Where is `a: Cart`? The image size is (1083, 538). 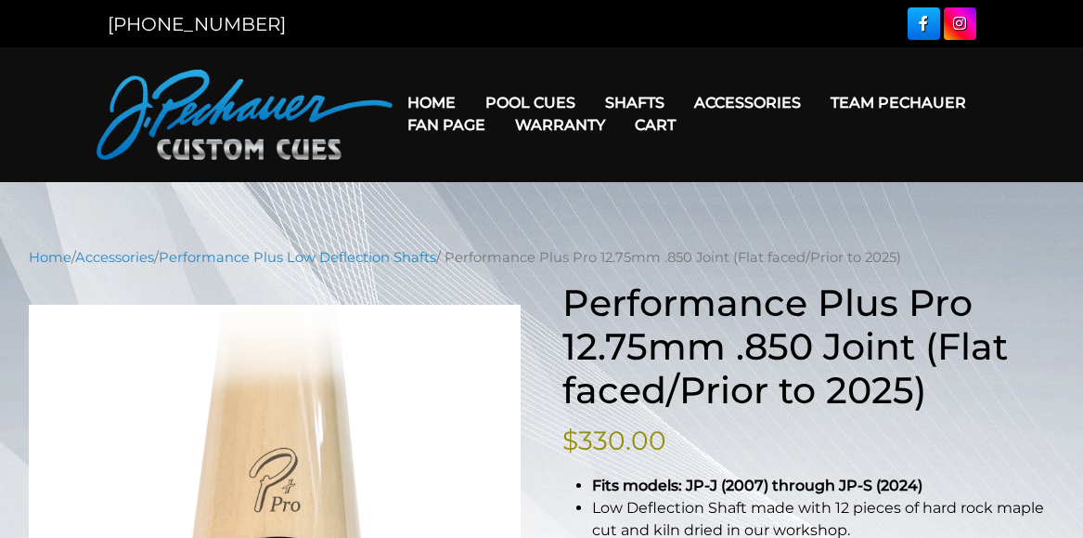 a: Cart is located at coordinates (655, 124).